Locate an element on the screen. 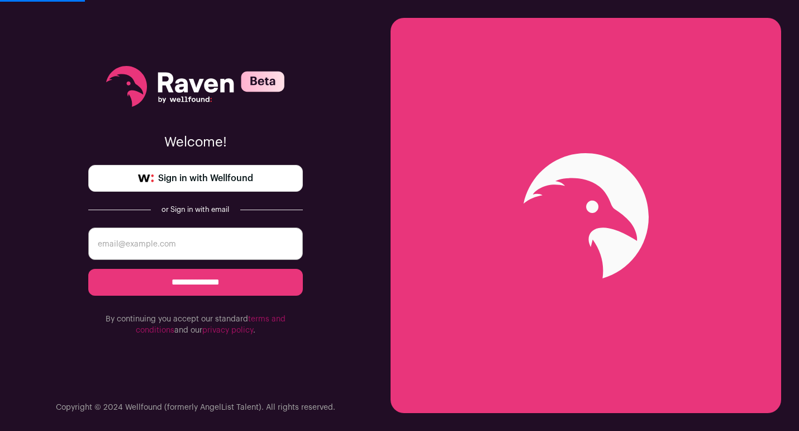 The height and width of the screenshot is (431, 799). a: Sign in with Wellfound is located at coordinates (195, 178).